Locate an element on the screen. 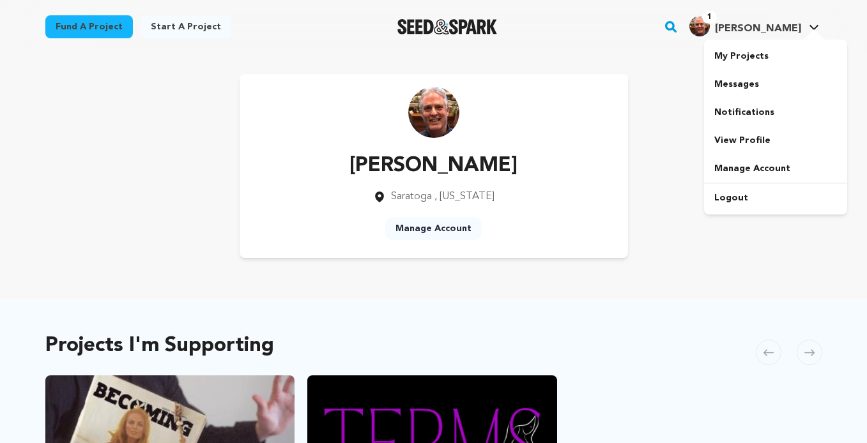 This screenshot has height=443, width=867. a: Start a project is located at coordinates (186, 27).